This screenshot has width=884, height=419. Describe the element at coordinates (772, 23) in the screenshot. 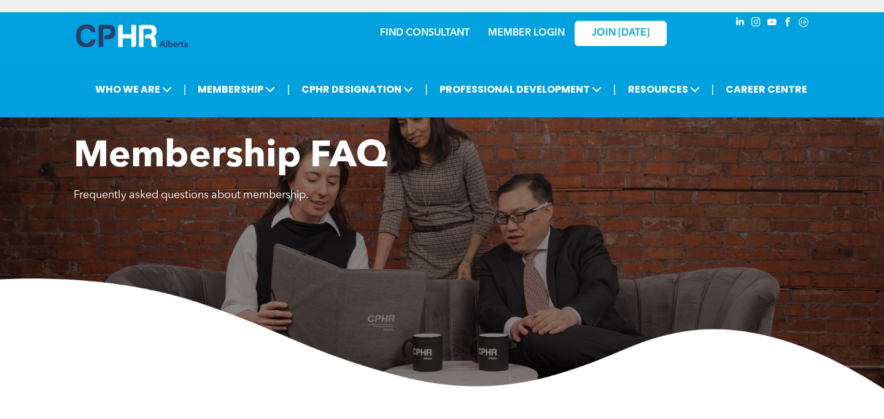

I see `a: youtube` at that location.